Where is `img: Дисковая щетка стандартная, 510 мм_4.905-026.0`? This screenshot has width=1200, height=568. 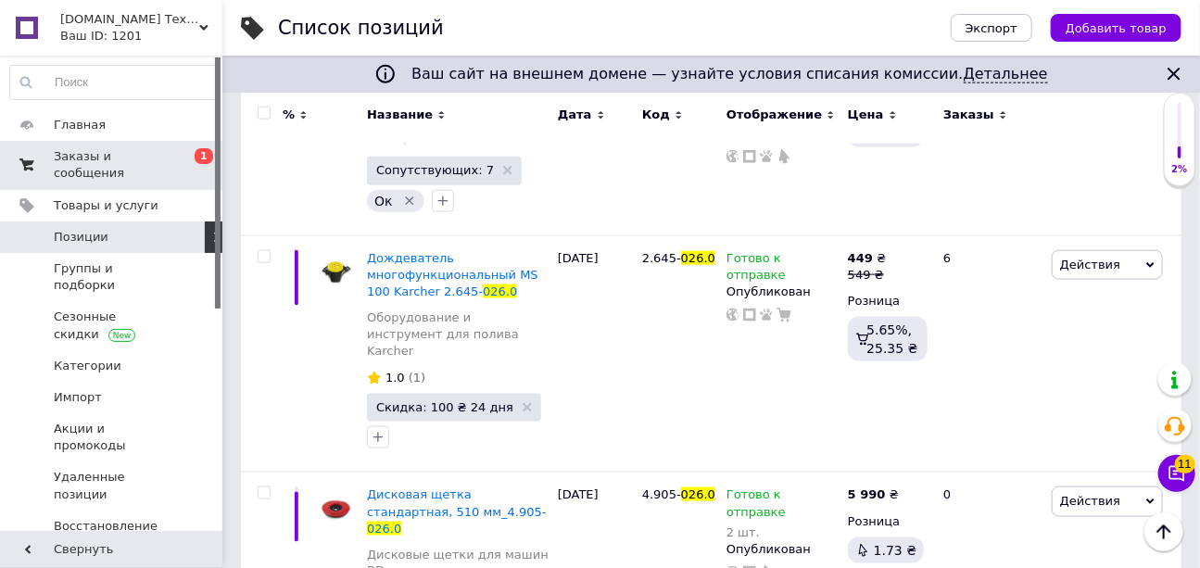 img: Дисковая щетка стандартная, 510 мм_4.905-026.0 is located at coordinates (336, 508).